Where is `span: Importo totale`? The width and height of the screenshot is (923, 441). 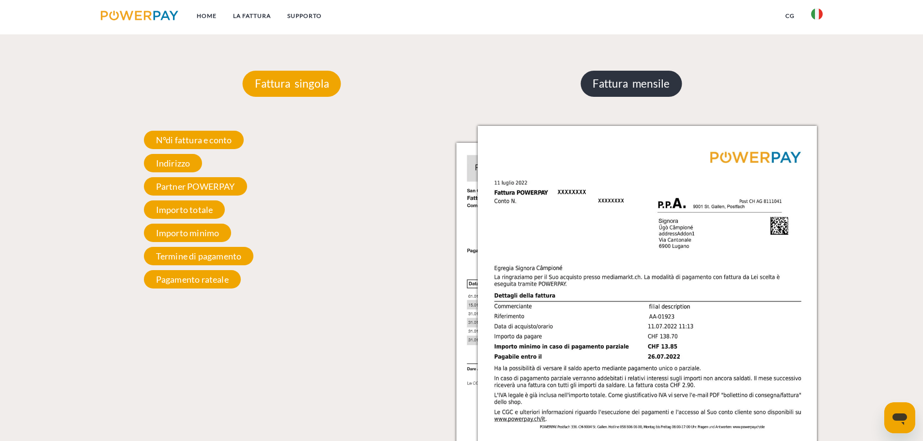 span: Importo totale is located at coordinates (185, 210).